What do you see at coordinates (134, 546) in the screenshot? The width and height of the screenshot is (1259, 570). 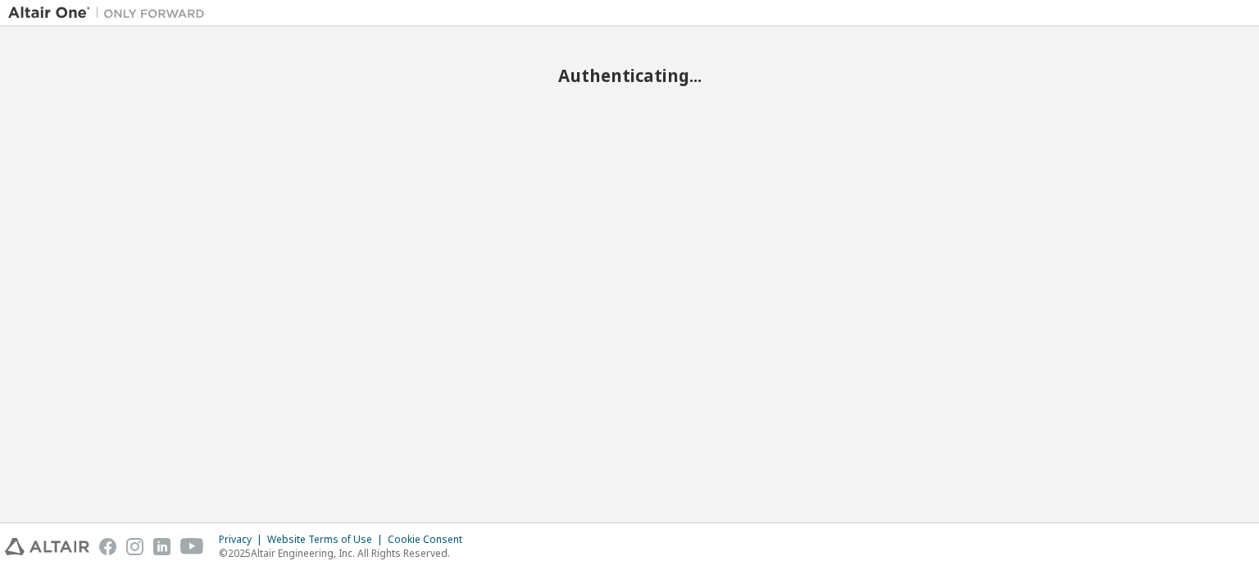 I see `img: instagram.svg` at bounding box center [134, 546].